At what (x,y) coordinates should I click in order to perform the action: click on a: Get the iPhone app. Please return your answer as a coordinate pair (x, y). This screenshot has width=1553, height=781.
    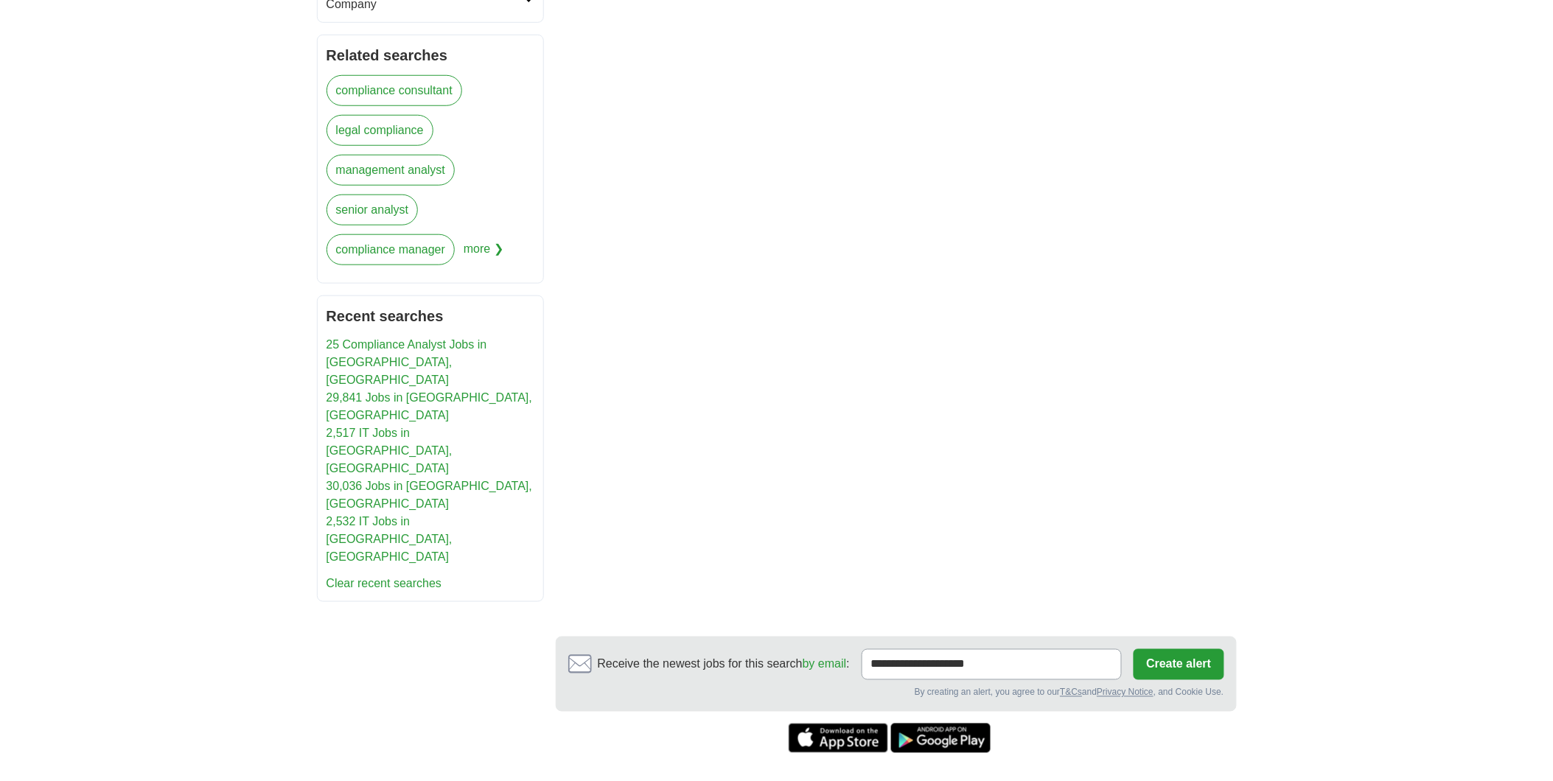
    Looking at the image, I should click on (838, 739).